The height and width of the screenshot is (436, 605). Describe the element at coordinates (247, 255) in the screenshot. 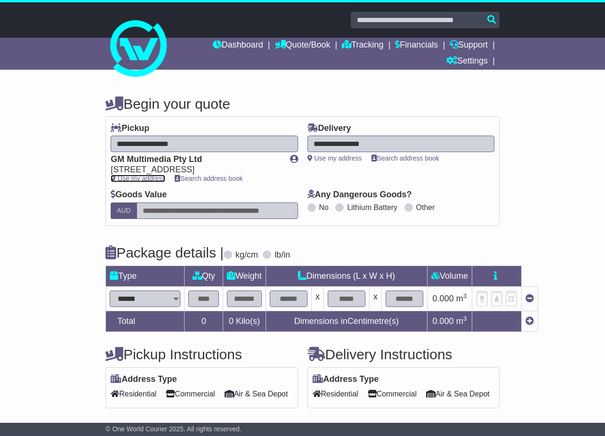

I see `label: kg/cm` at that location.